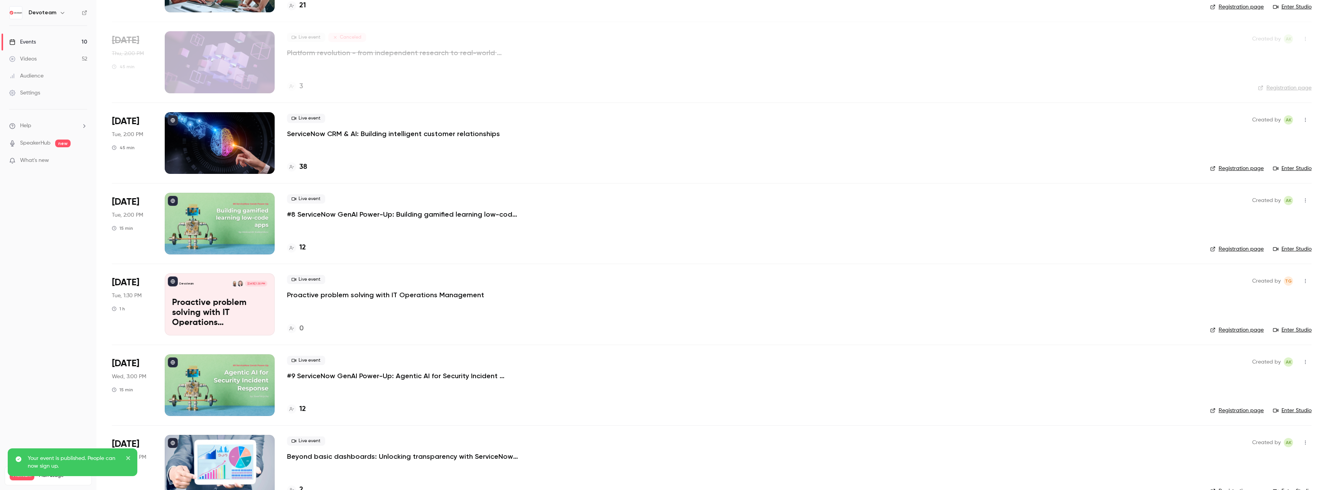 The width and height of the screenshot is (1327, 490). Describe the element at coordinates (127, 296) in the screenshot. I see `span: Tue, 1:30 PM` at that location.